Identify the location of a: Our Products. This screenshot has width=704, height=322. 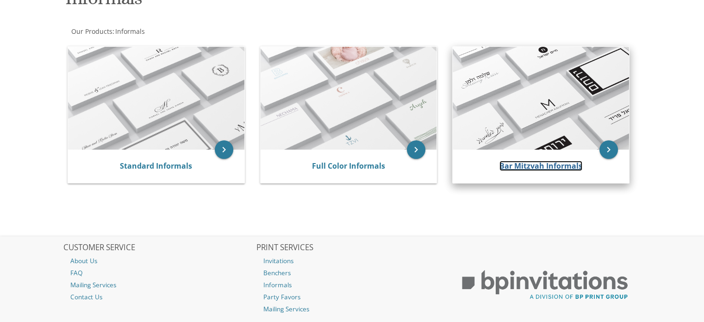
(91, 31).